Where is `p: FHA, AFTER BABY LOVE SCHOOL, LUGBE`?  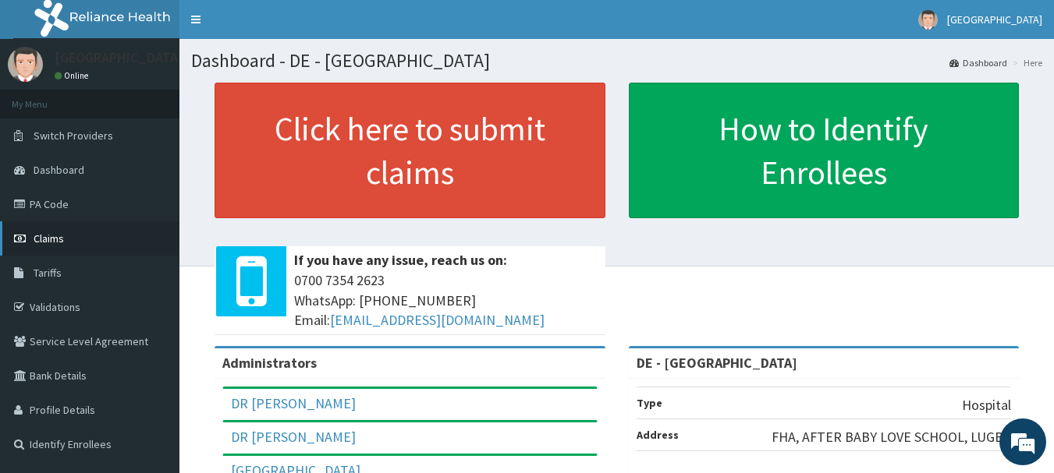 p: FHA, AFTER BABY LOVE SCHOOL, LUGBE is located at coordinates (891, 438).